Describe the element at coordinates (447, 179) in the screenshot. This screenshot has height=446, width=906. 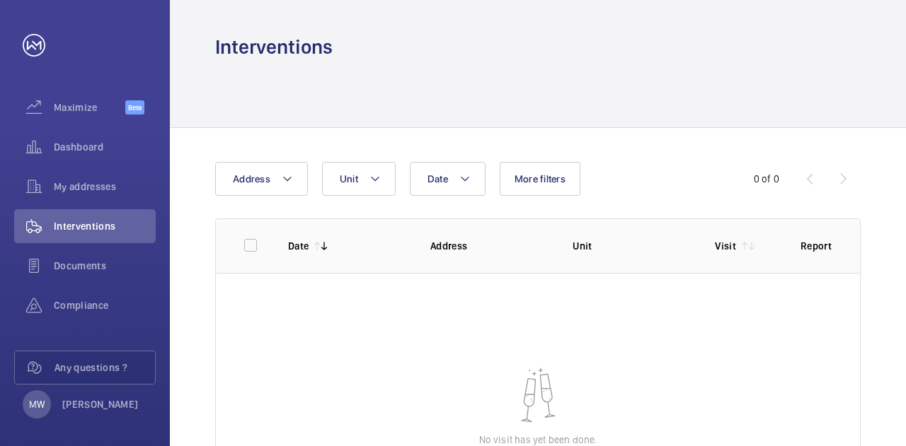
I see `button: Date` at that location.